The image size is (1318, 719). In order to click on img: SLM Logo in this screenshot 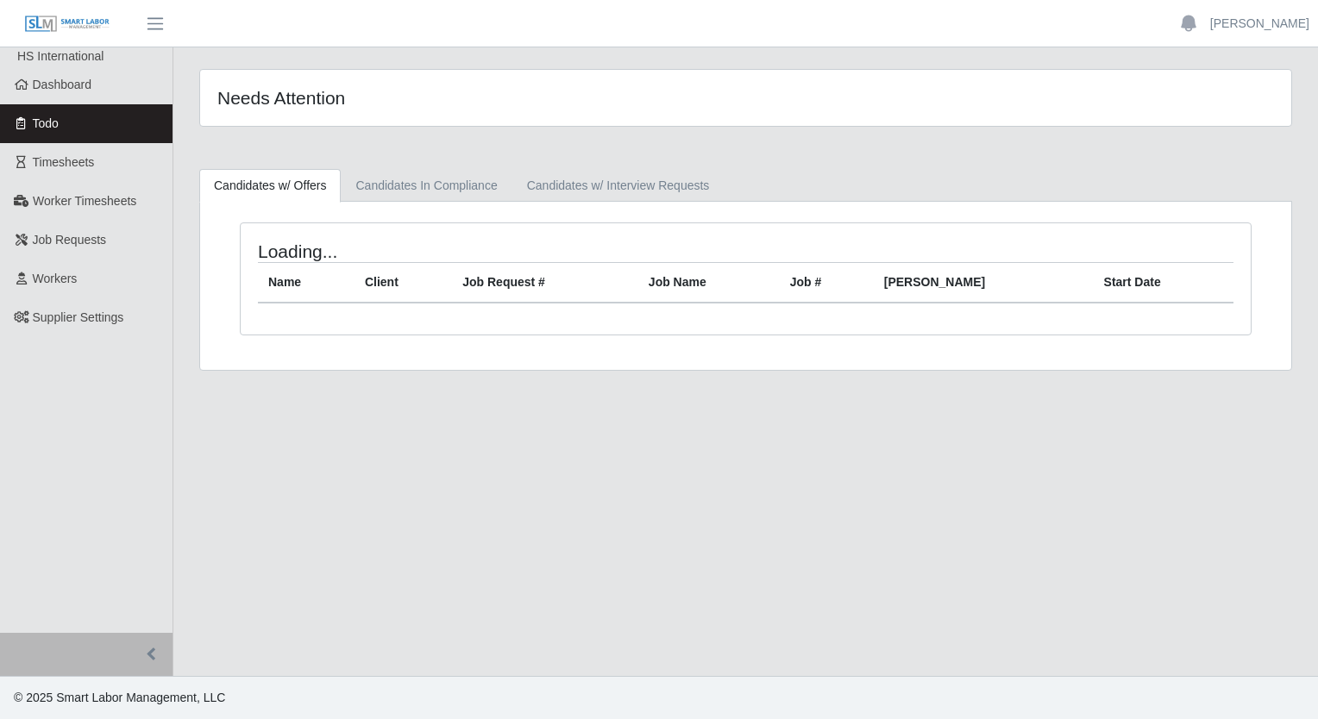, I will do `click(67, 24)`.